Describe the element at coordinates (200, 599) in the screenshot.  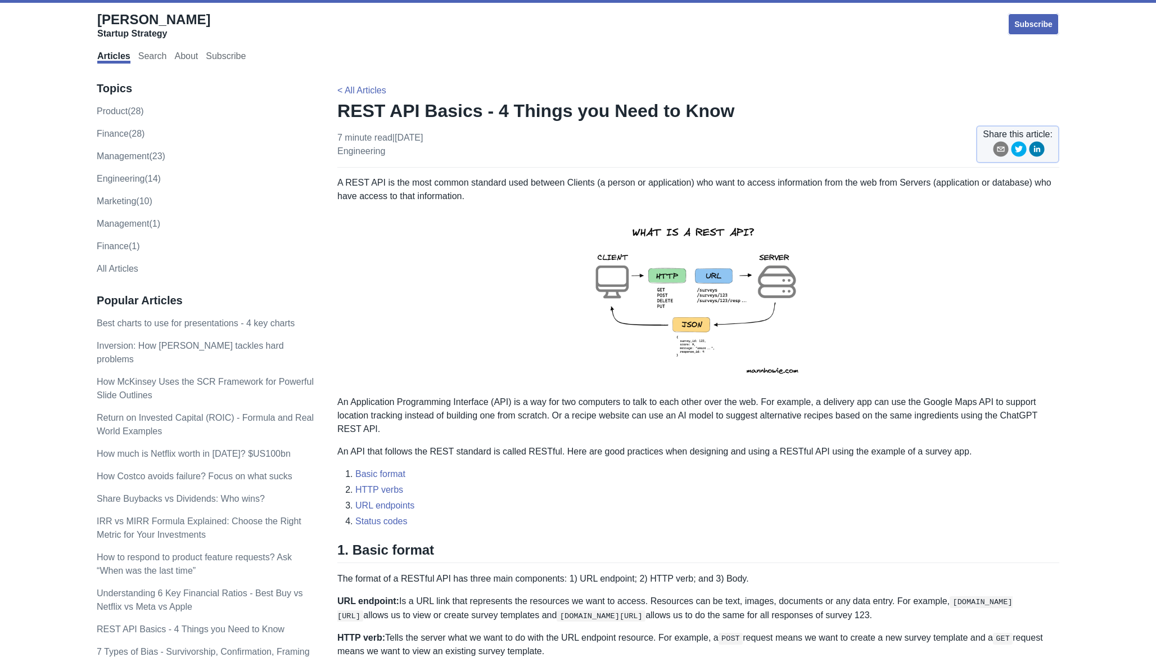
I see `a: Understanding 6 Key Financial Ratios - Best Buy vs Netflix vs Meta vs Apple` at that location.